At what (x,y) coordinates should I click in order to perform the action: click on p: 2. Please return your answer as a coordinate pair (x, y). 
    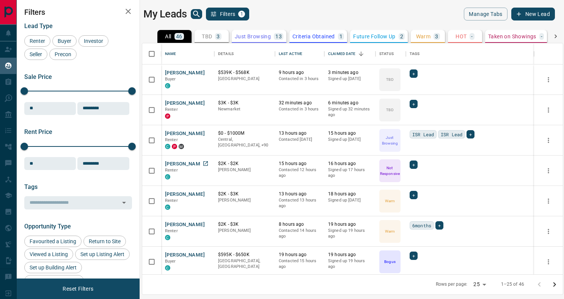
    Looking at the image, I should click on (401, 36).